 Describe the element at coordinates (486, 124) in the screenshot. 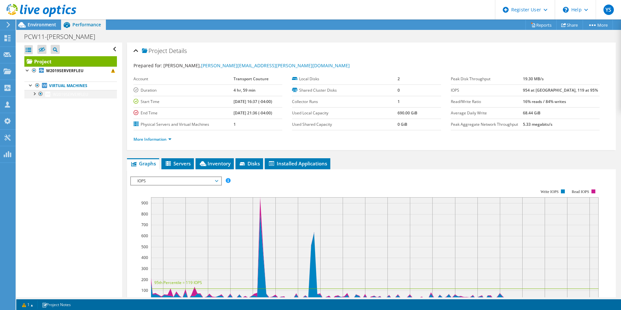

I see `label: Peak Aggregate Network Throughput` at that location.